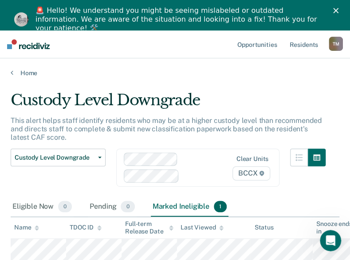 This screenshot has height=260, width=350. What do you see at coordinates (263, 228) in the screenshot?
I see `div: Status` at bounding box center [263, 228].